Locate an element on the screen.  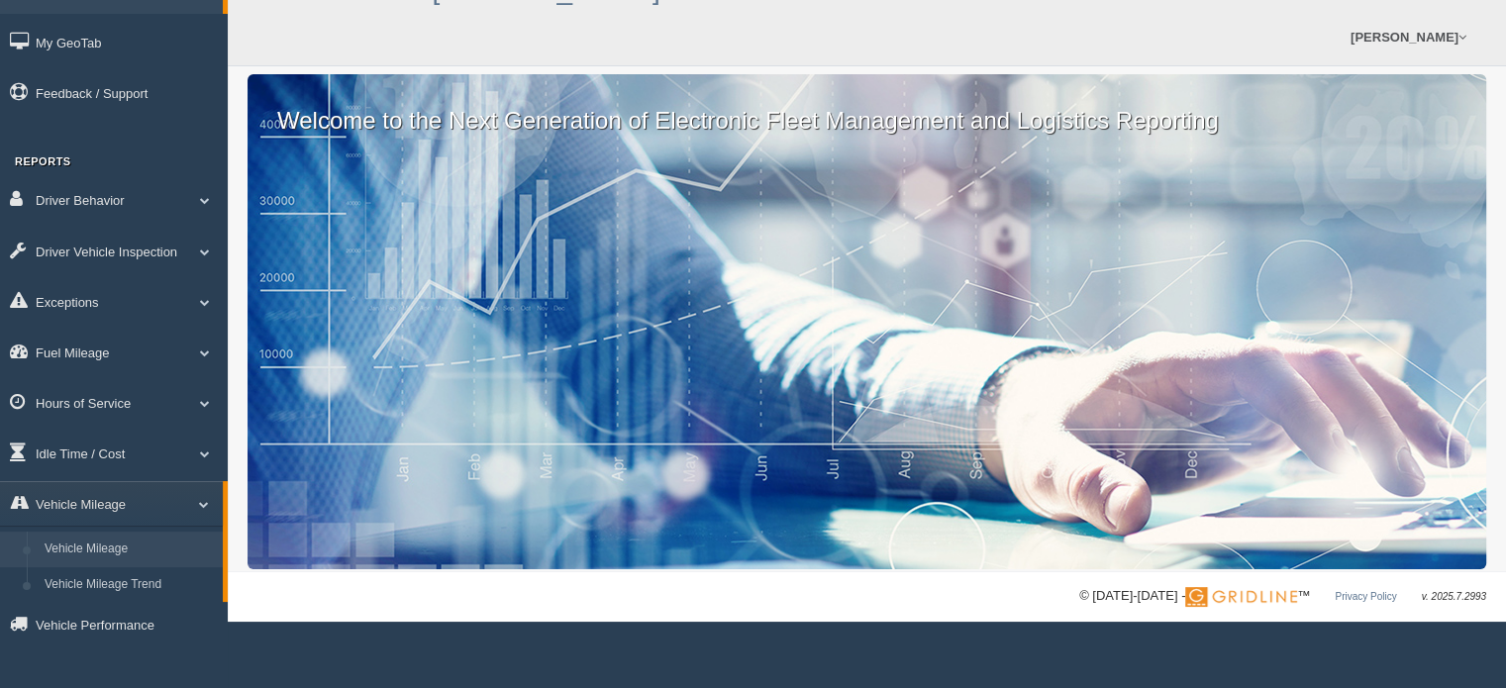
p: Welcome to the Next Generation of Electronic Fleet Management and Logistics Reporting is located at coordinates (866, 106).